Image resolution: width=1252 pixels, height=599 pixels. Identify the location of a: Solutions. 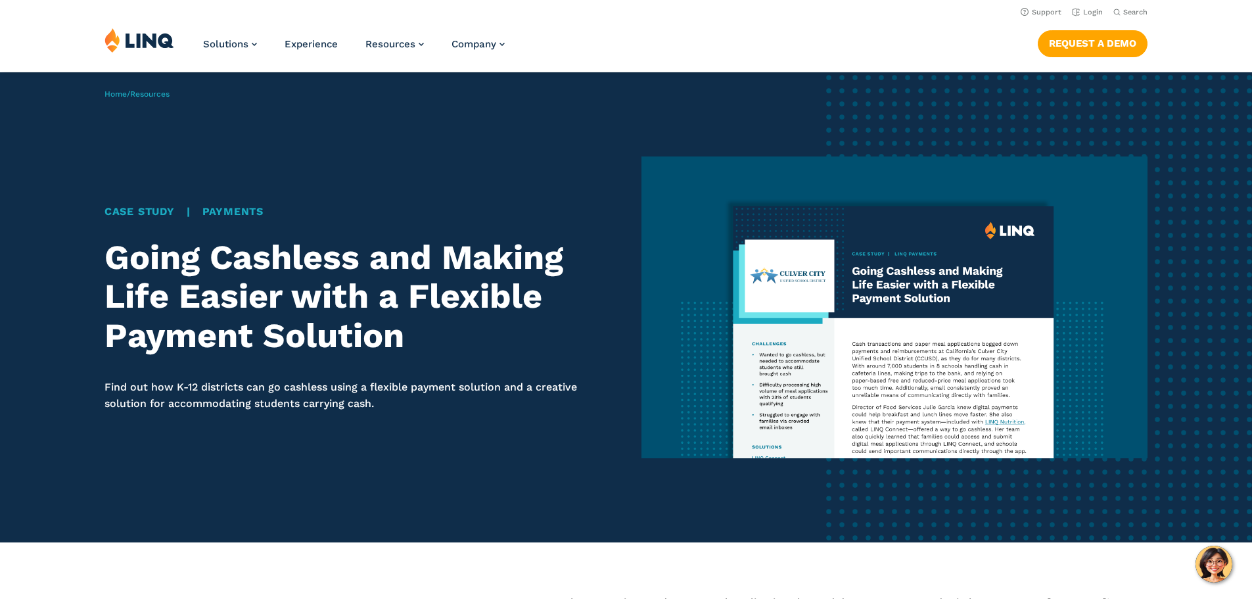
(230, 44).